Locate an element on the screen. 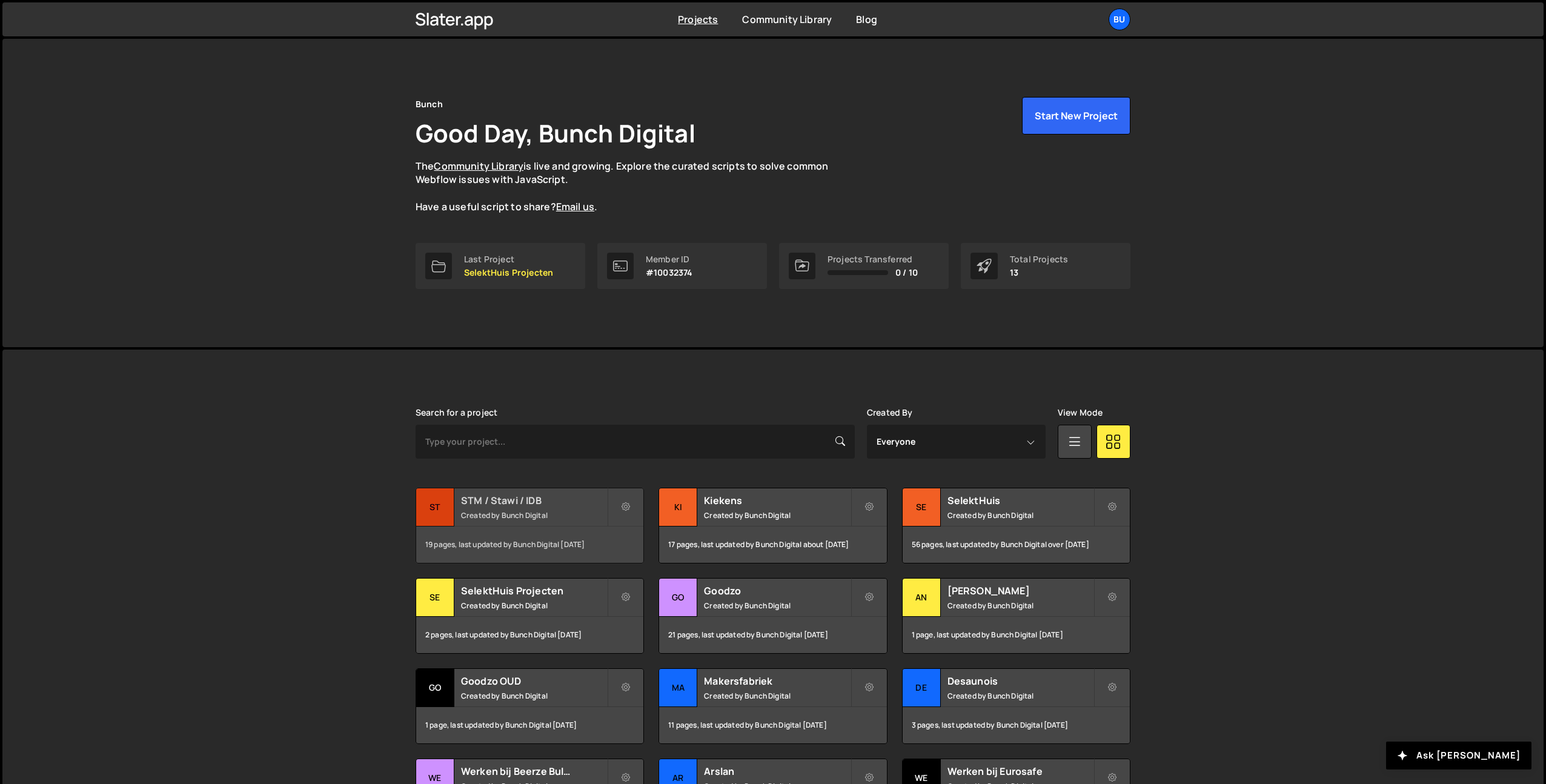 The width and height of the screenshot is (1546, 784). p: #10032374 is located at coordinates (669, 273).